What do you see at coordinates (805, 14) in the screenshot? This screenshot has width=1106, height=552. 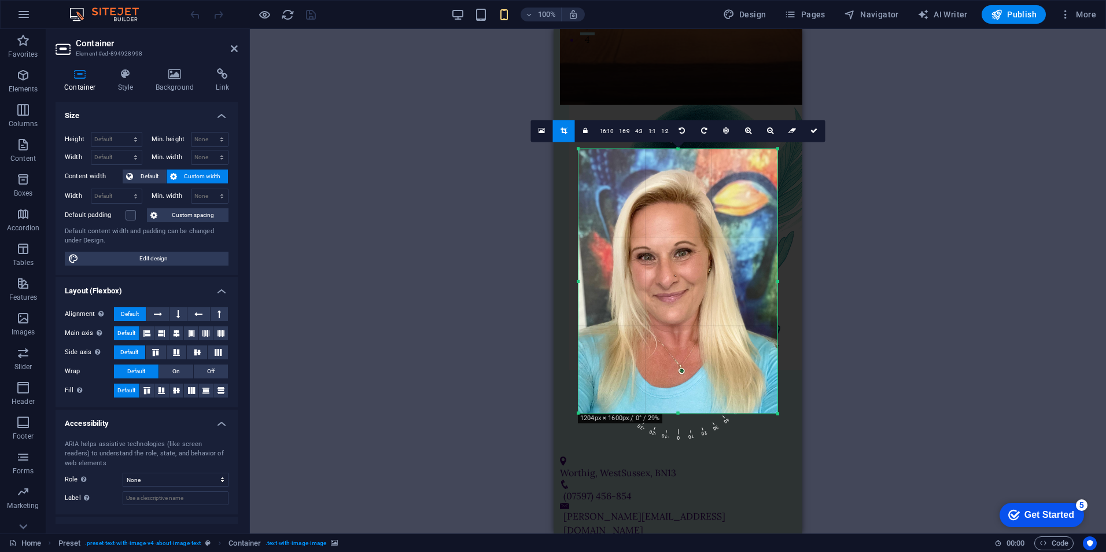 I see `span: Pages` at bounding box center [805, 14].